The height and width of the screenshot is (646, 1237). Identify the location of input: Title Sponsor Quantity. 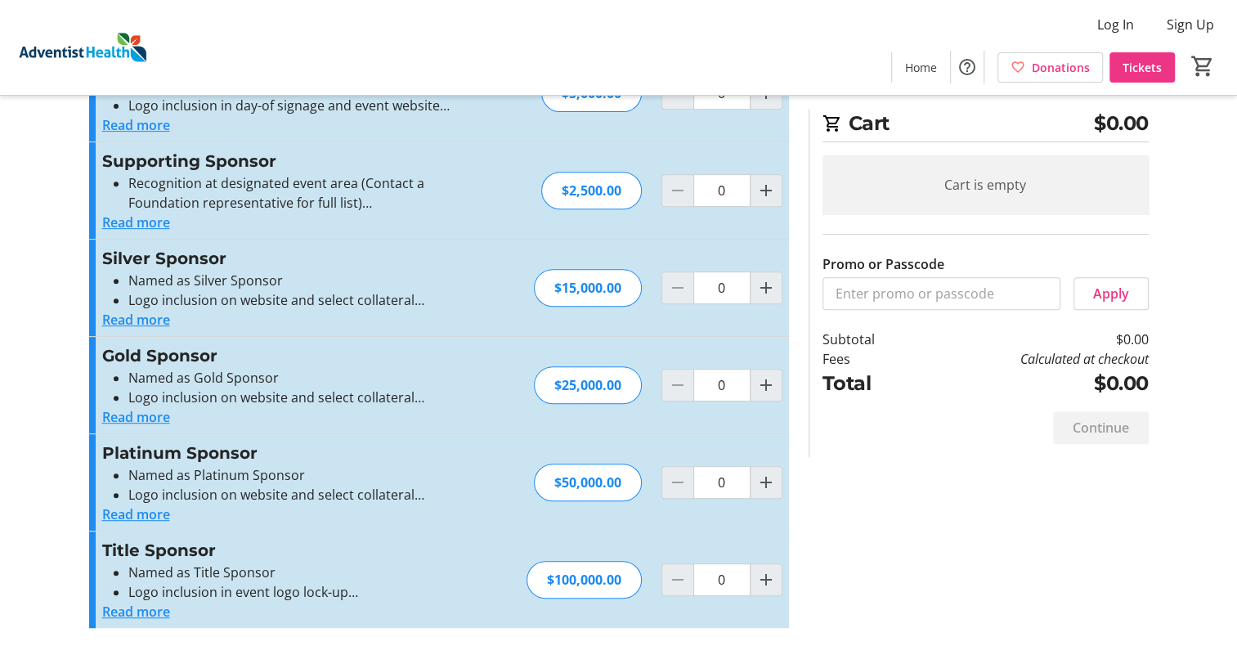
(722, 580).